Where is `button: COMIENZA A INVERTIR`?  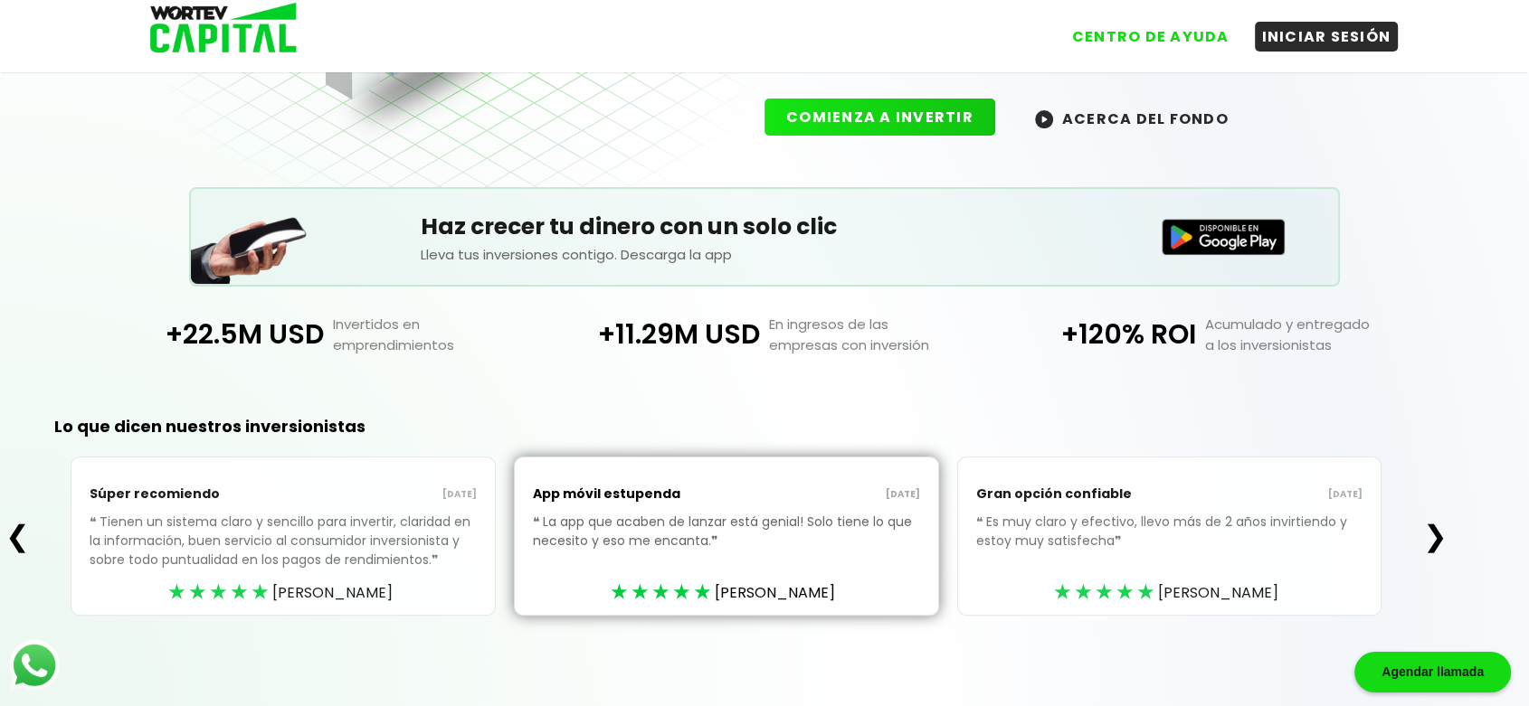
button: COMIENZA A INVERTIR is located at coordinates (879, 117).